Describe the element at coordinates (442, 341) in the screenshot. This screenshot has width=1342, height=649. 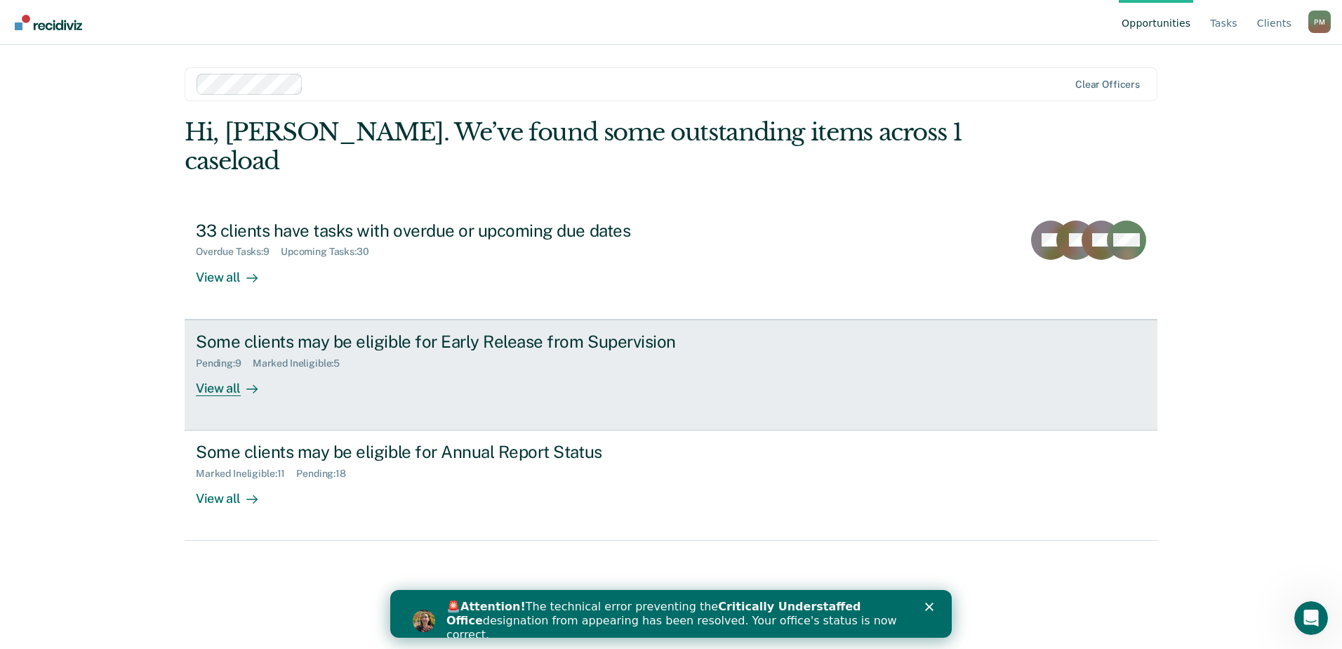
I see `div: Some clients may be eligible for Early Release from Supervision` at that location.